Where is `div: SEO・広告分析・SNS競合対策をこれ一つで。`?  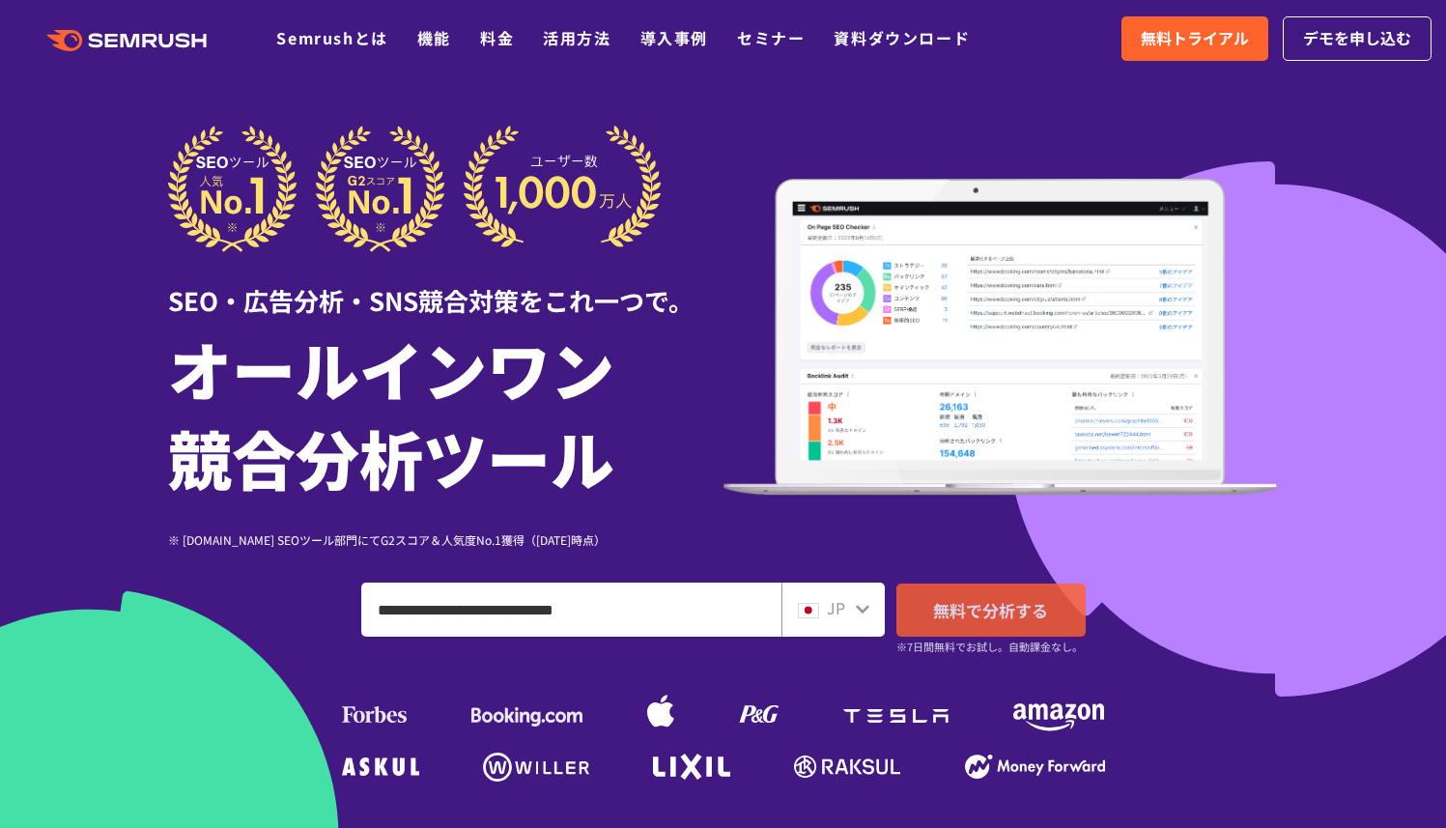 div: SEO・広告分析・SNS競合対策をこれ一つで。 is located at coordinates (445, 285).